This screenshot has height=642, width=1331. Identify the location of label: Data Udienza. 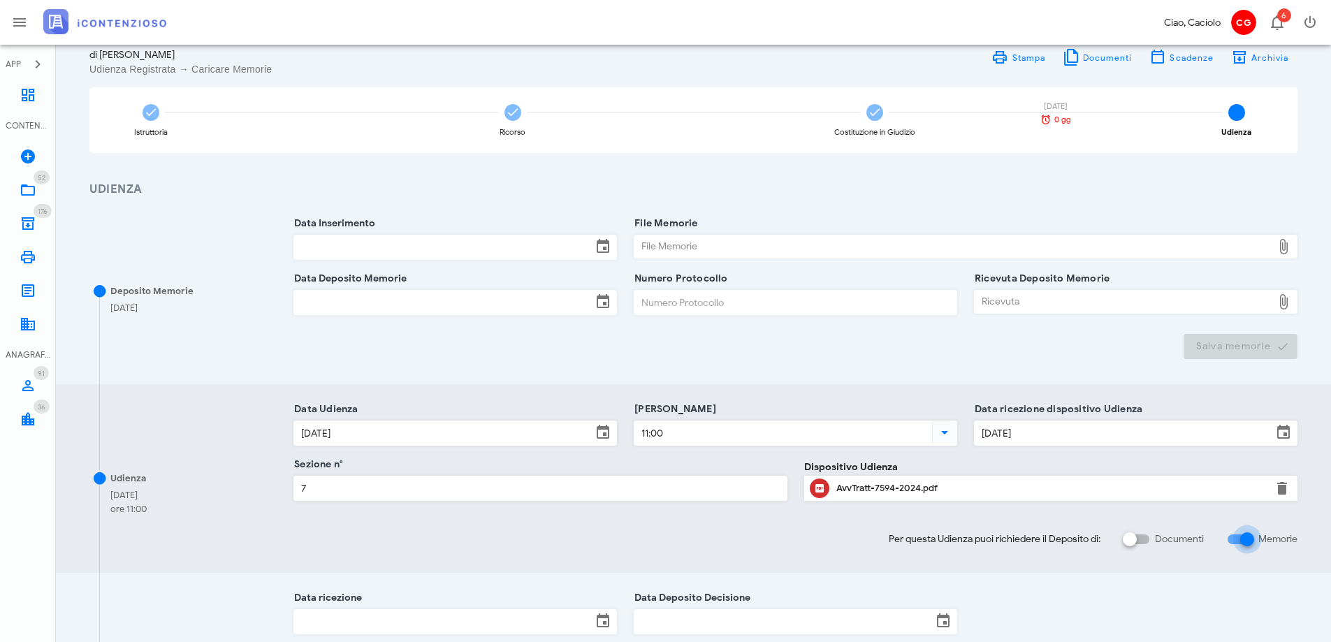
(324, 409).